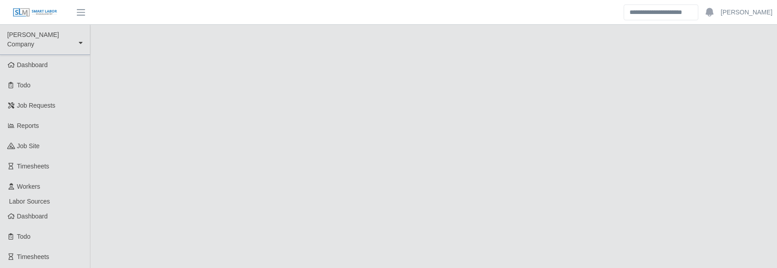 This screenshot has height=268, width=777. What do you see at coordinates (28, 125) in the screenshot?
I see `span: Reports` at bounding box center [28, 125].